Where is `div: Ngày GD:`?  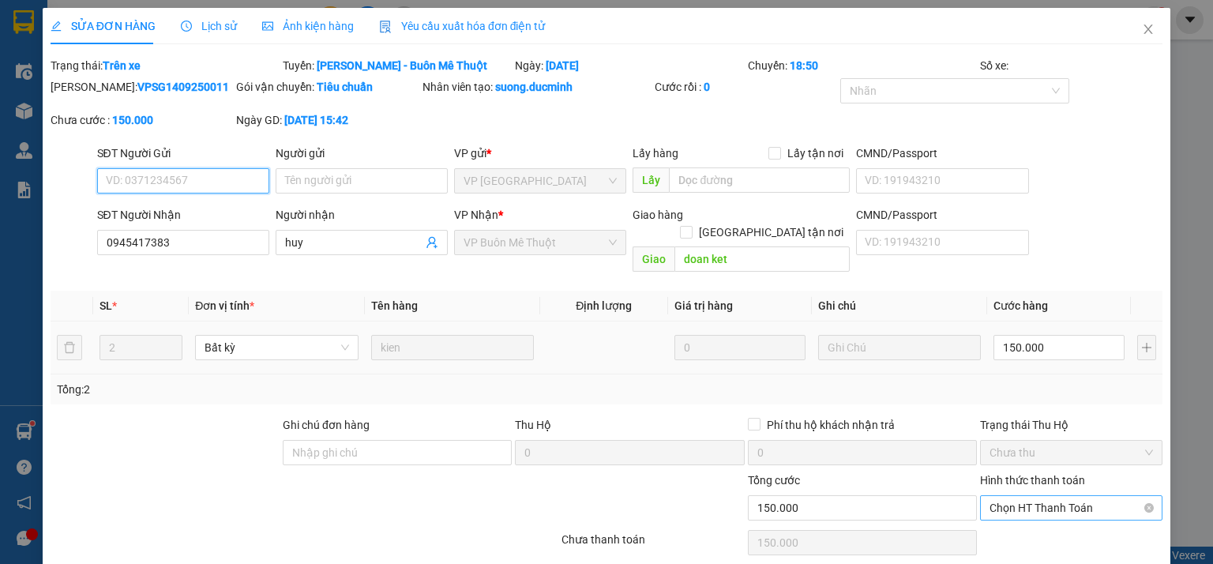
div: Ngày GD: is located at coordinates (327, 120).